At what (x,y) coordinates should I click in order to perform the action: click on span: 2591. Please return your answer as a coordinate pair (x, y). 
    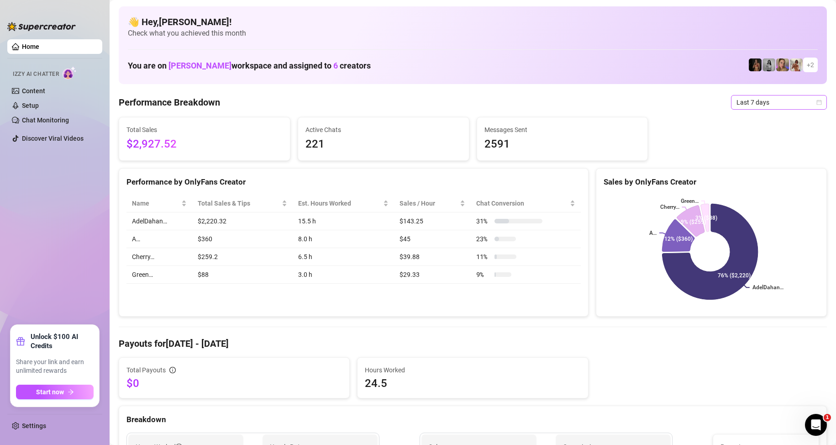
    Looking at the image, I should click on (563, 144).